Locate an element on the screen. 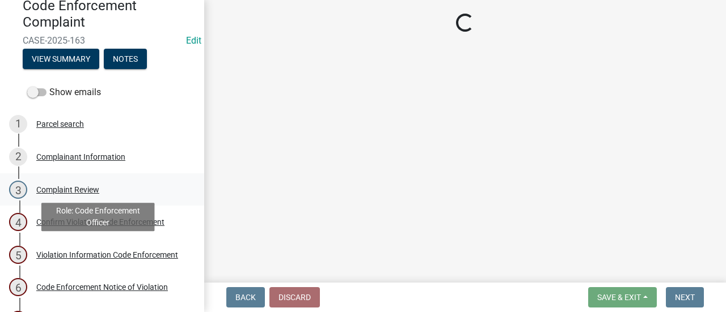 The image size is (726, 312). span: Save & Exit is located at coordinates (618, 298).